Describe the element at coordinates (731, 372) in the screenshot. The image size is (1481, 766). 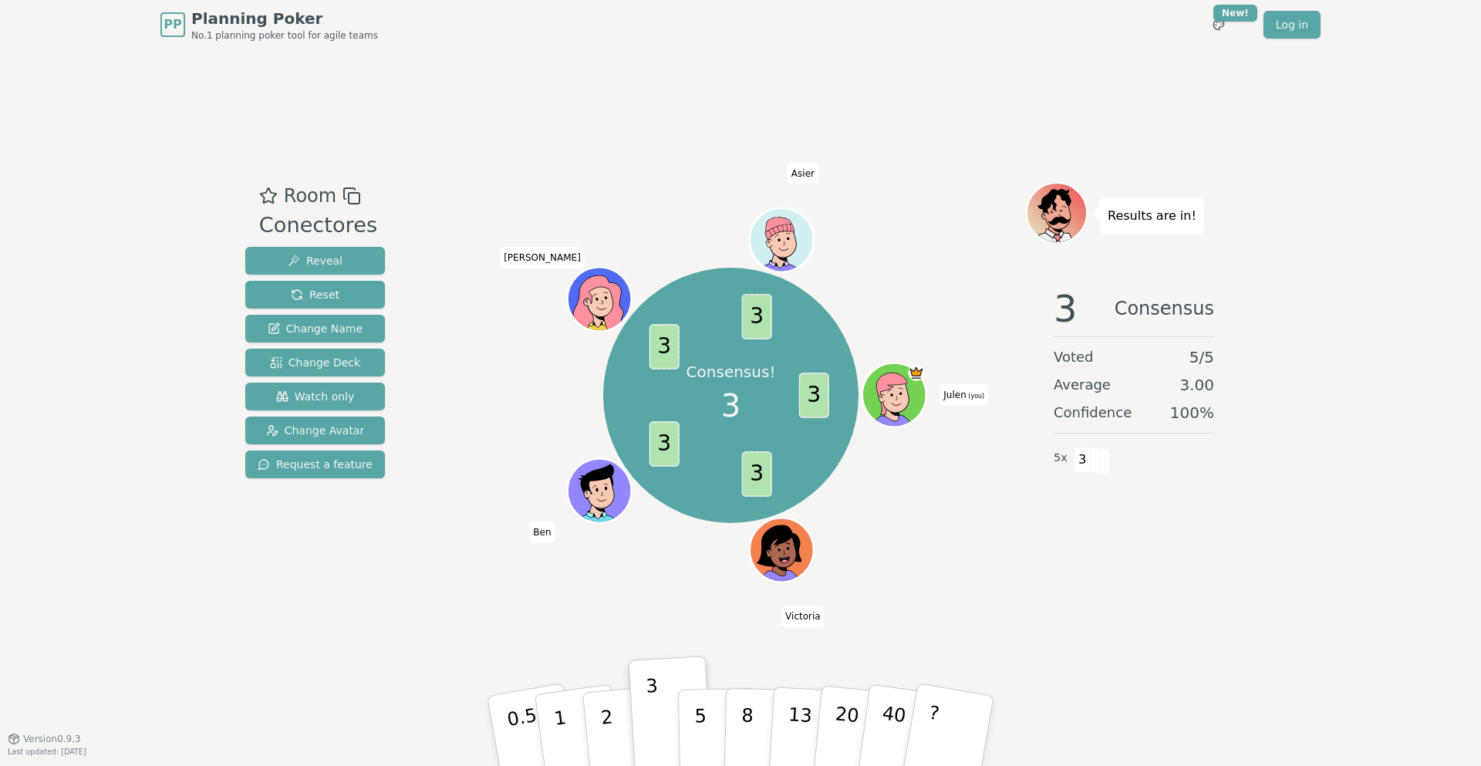
I see `p: Consensus!` at that location.